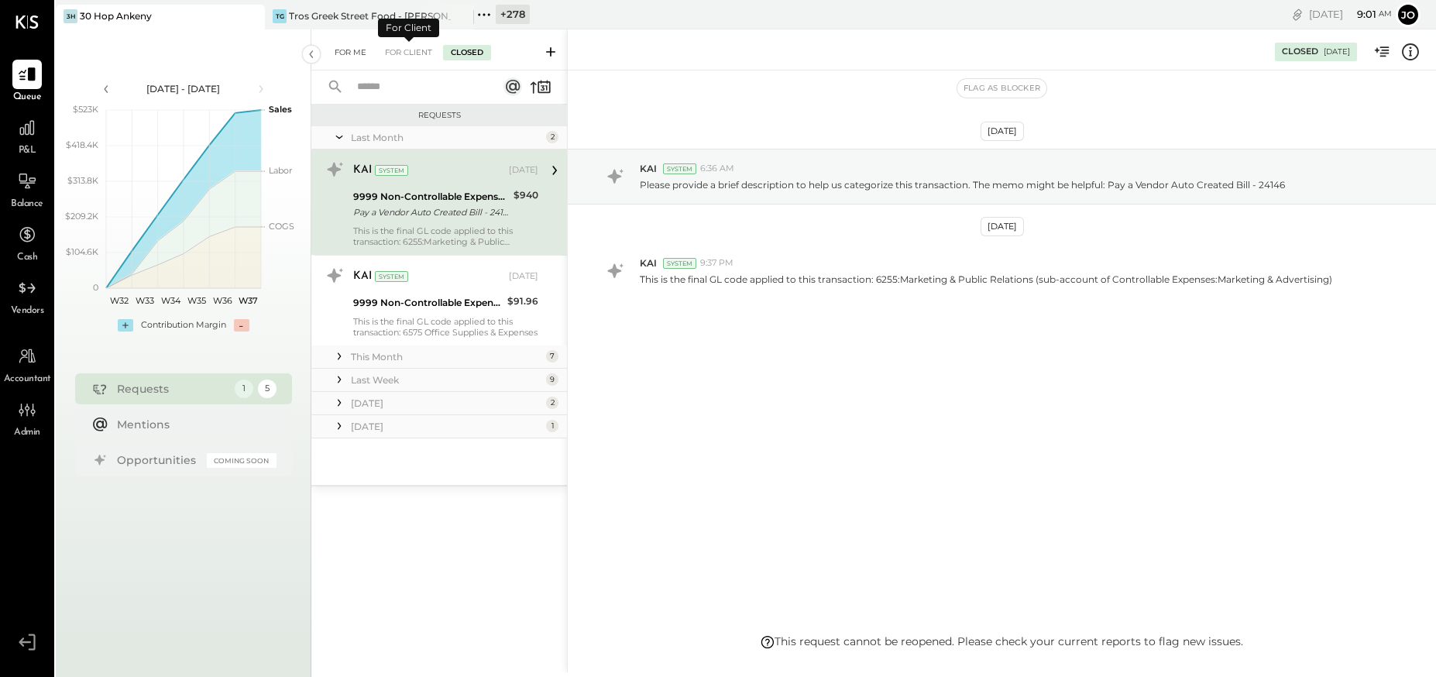 This screenshot has height=677, width=1436. Describe the element at coordinates (446, 379) in the screenshot. I see `div: Last Week` at that location.